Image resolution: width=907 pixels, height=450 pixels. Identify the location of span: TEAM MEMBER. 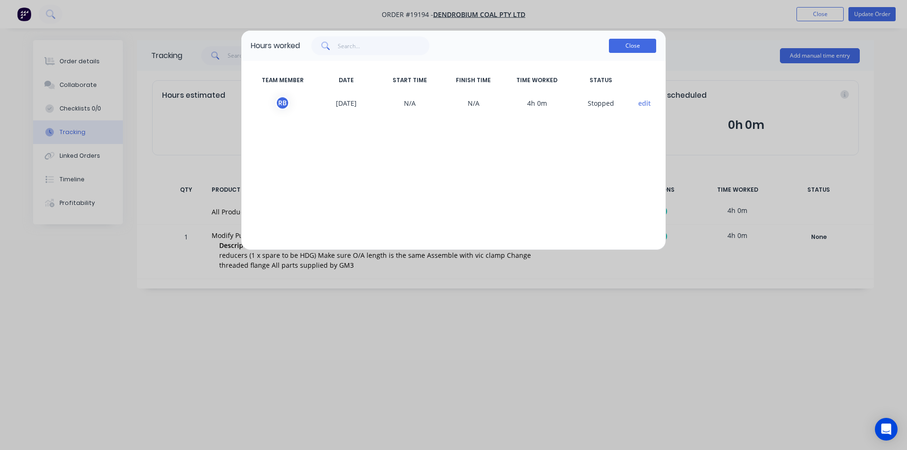
(283, 80).